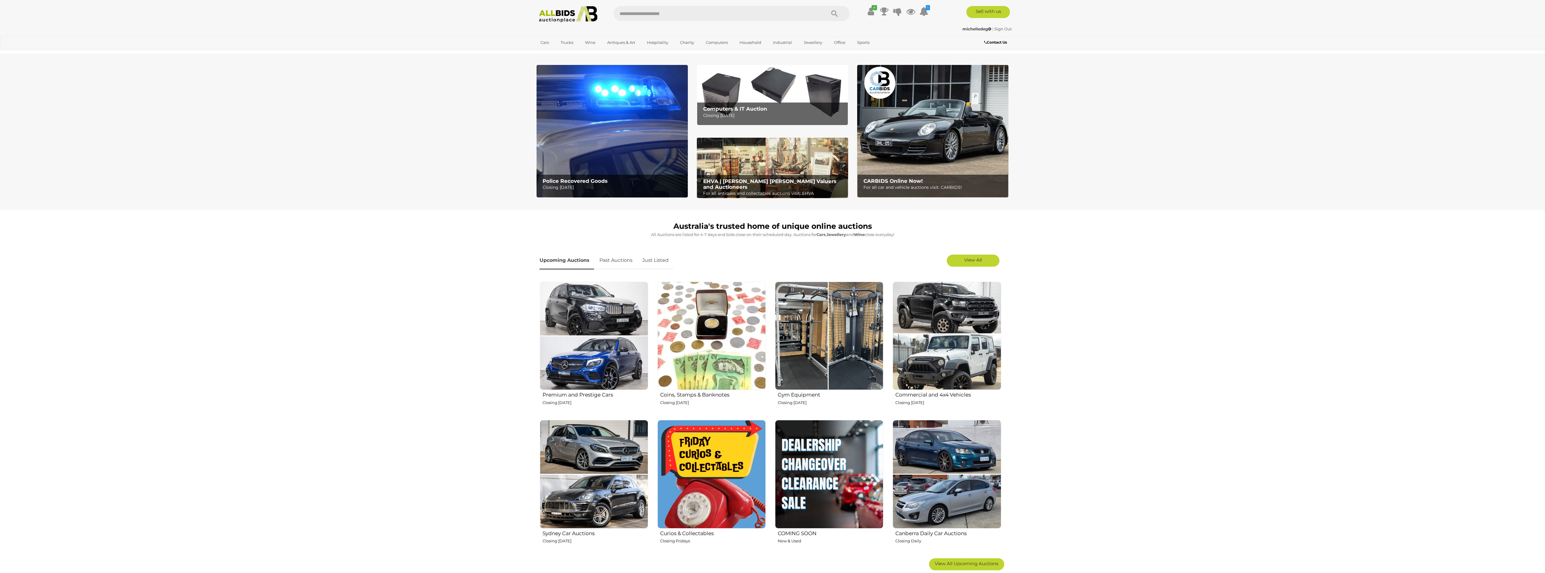 Image resolution: width=1545 pixels, height=573 pixels. Describe the element at coordinates (977, 29) in the screenshot. I see `strong: michelledeg` at that location.